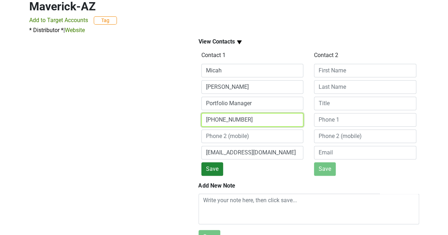 The image size is (448, 235). What do you see at coordinates (239, 42) in the screenshot?
I see `img: arrow_down.svg` at bounding box center [239, 42].